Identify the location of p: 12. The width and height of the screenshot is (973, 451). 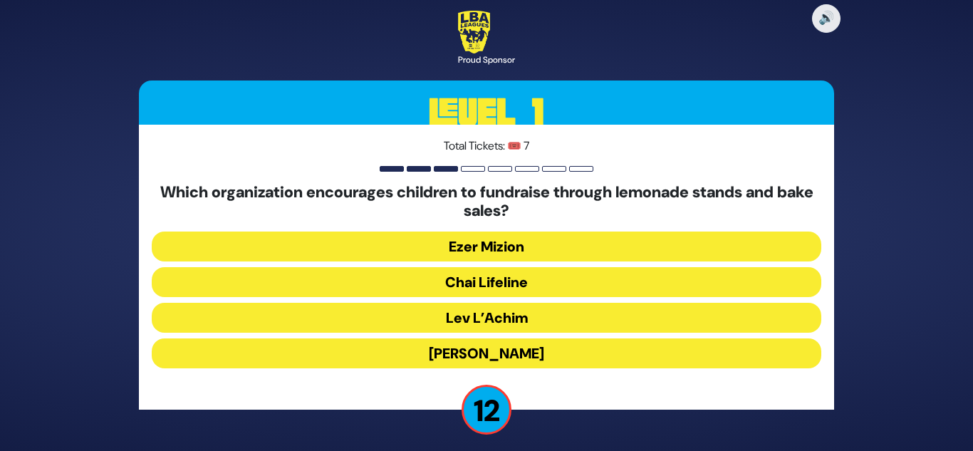
(487, 410).